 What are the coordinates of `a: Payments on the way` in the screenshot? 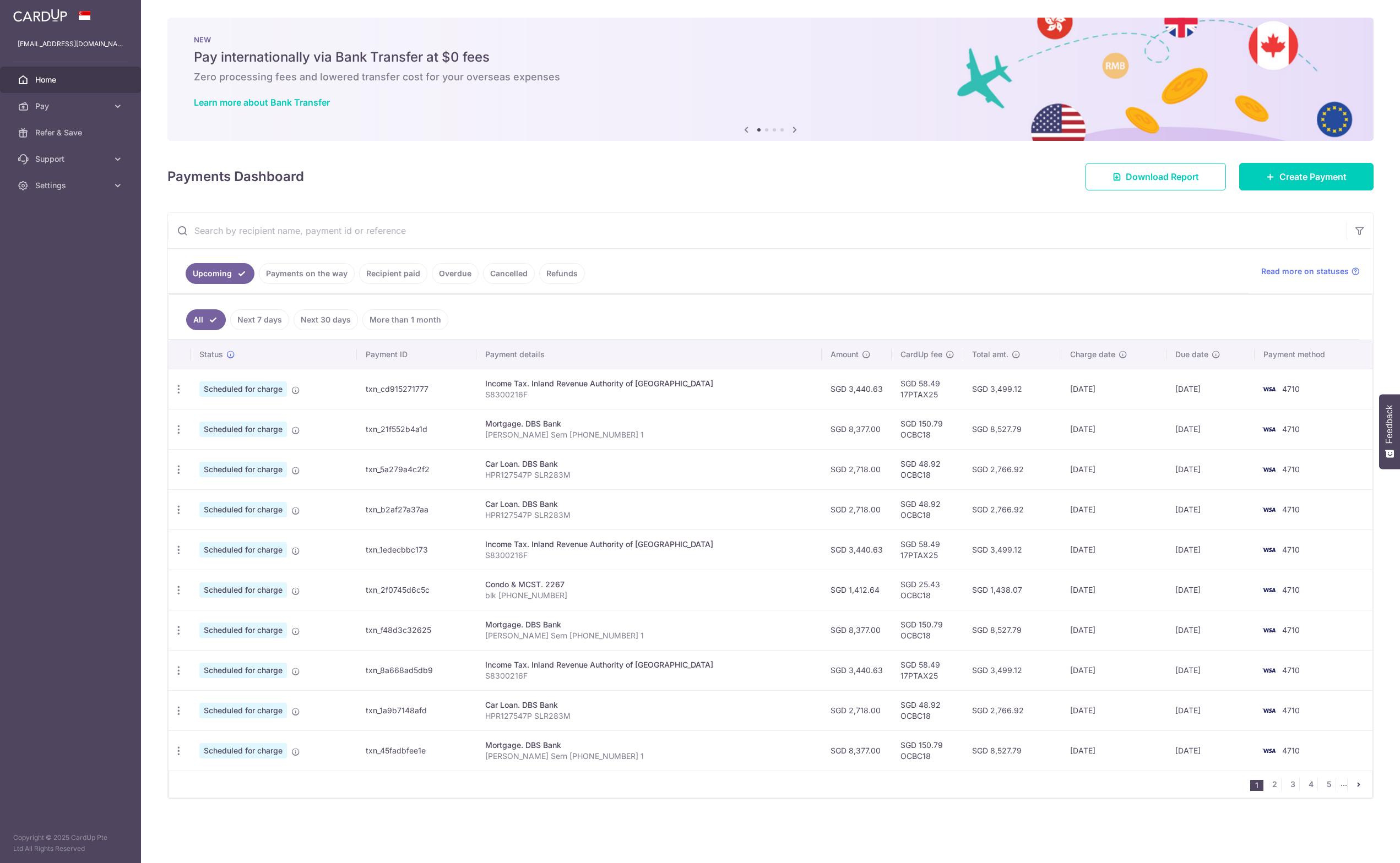 It's located at (307, 274).